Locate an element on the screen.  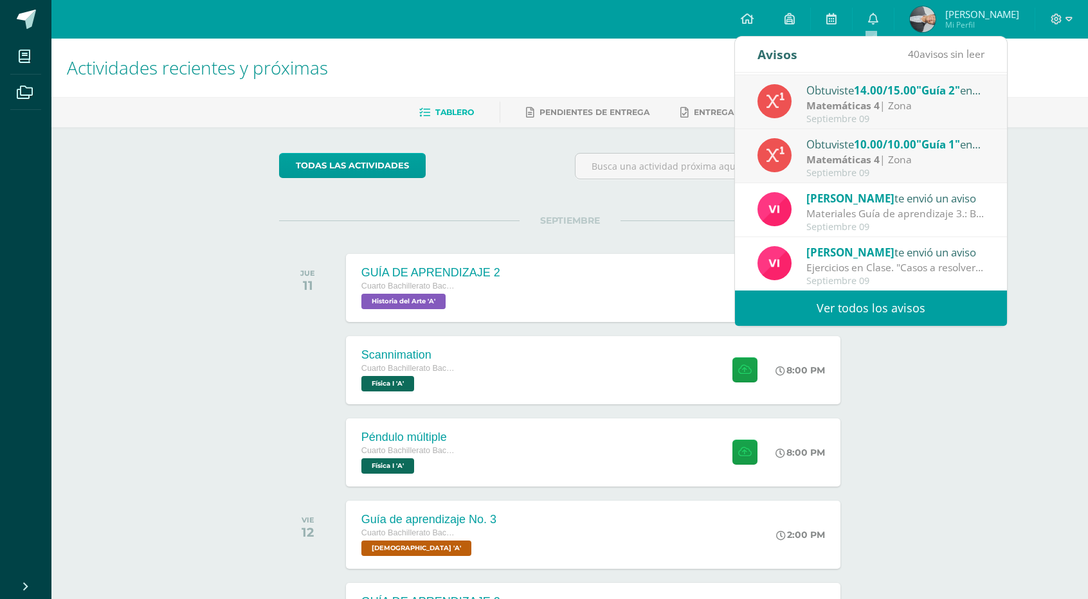
a: Entregadas is located at coordinates (715, 112).